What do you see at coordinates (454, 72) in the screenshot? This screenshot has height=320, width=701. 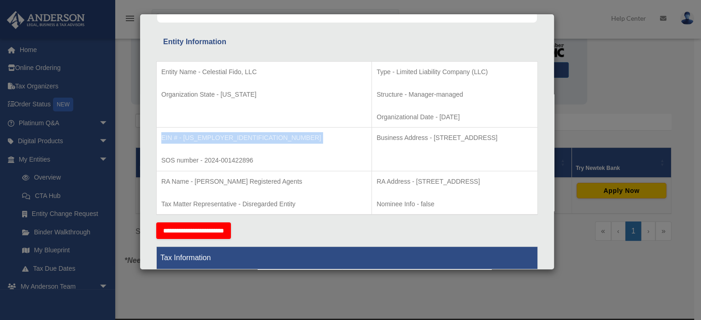 I see `p: Type - Limited Liability Company (LLC)` at bounding box center [454, 72].